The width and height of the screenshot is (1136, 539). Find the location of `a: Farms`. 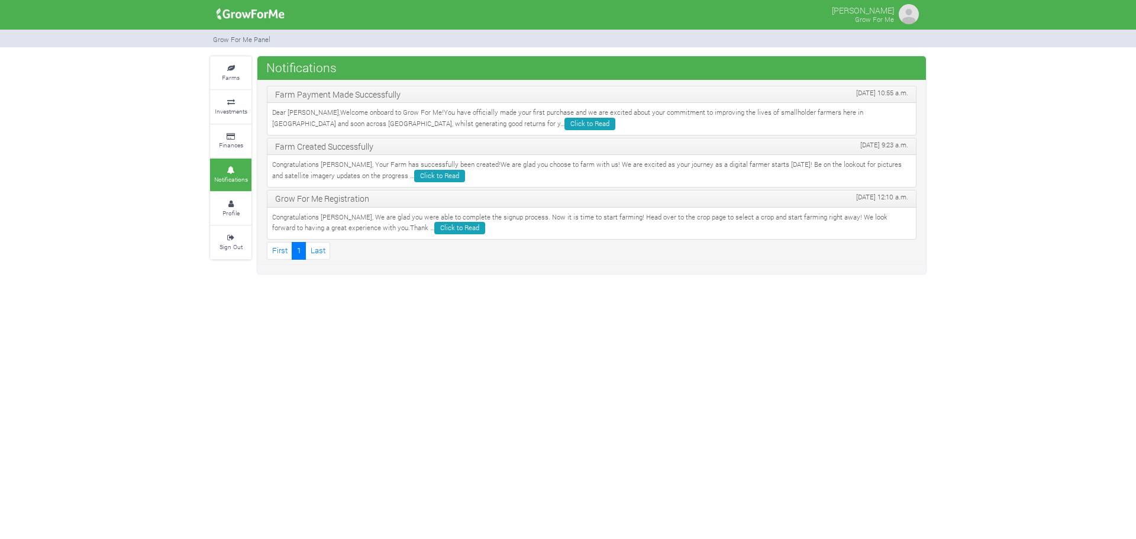

a: Farms is located at coordinates (231, 73).